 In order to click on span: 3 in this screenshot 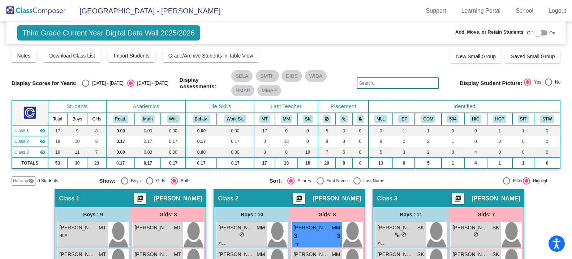, I will do `click(295, 236)`.